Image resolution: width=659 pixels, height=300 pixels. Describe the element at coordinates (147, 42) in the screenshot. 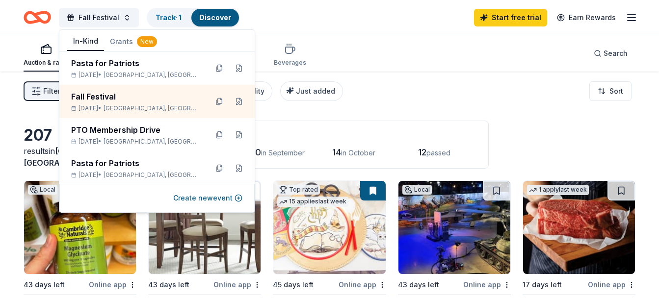

I see `div: New` at that location.